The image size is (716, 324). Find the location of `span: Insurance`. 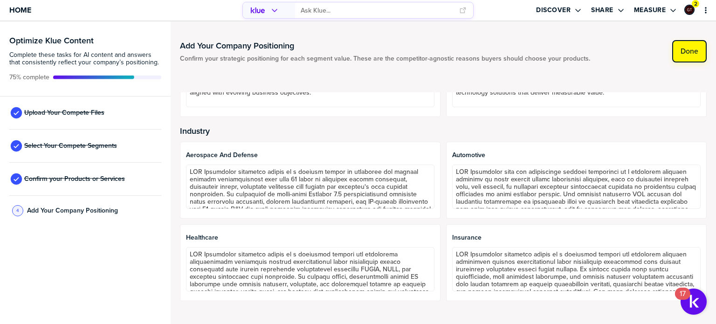

span: Insurance is located at coordinates (576, 238).